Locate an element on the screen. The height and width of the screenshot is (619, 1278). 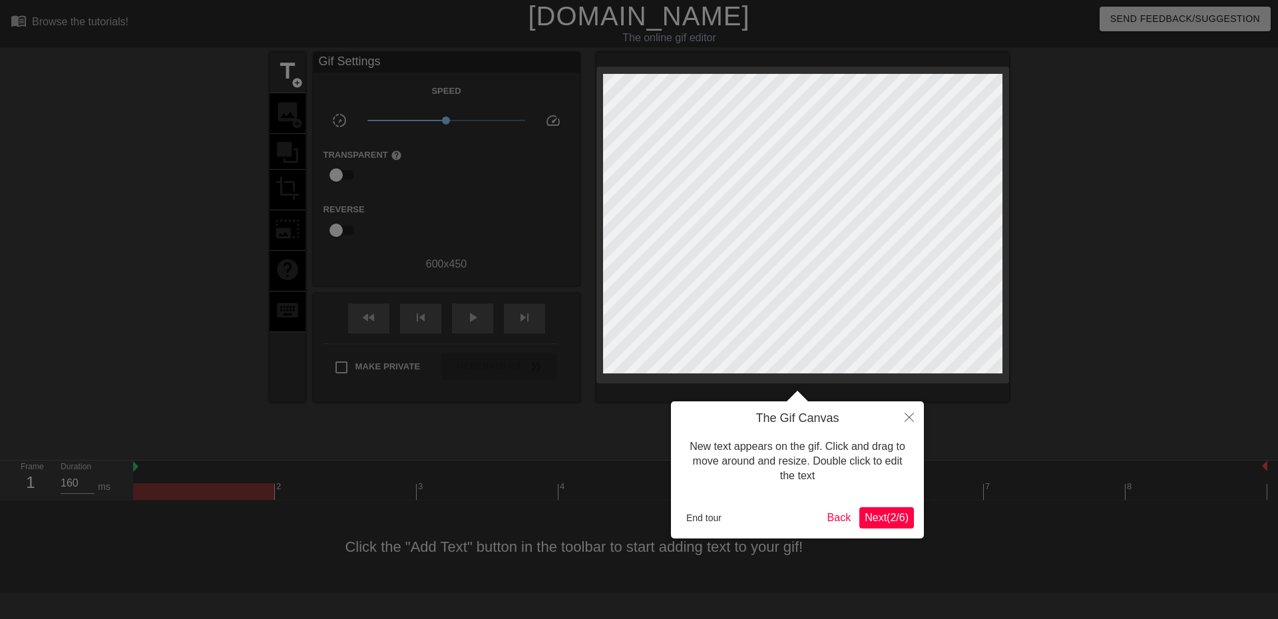
button: Back is located at coordinates (839, 518).